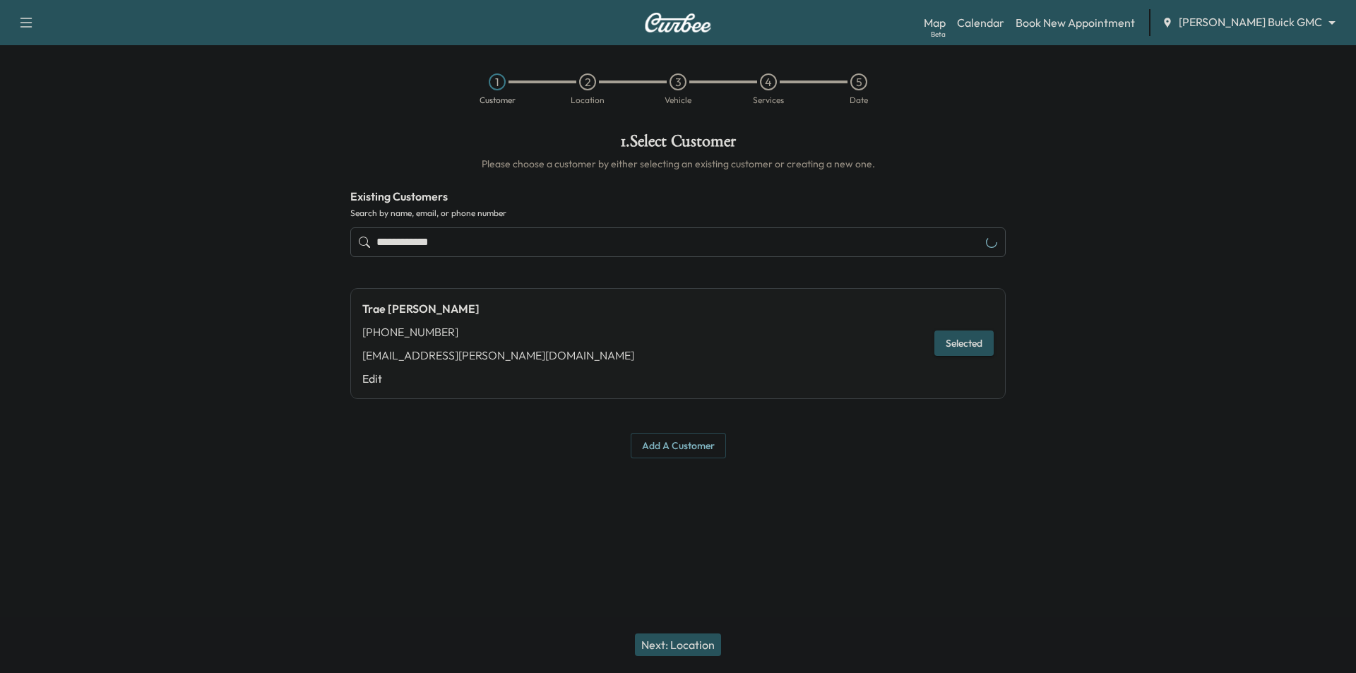 The height and width of the screenshot is (673, 1356). Describe the element at coordinates (678, 100) in the screenshot. I see `div: Vehicle` at that location.